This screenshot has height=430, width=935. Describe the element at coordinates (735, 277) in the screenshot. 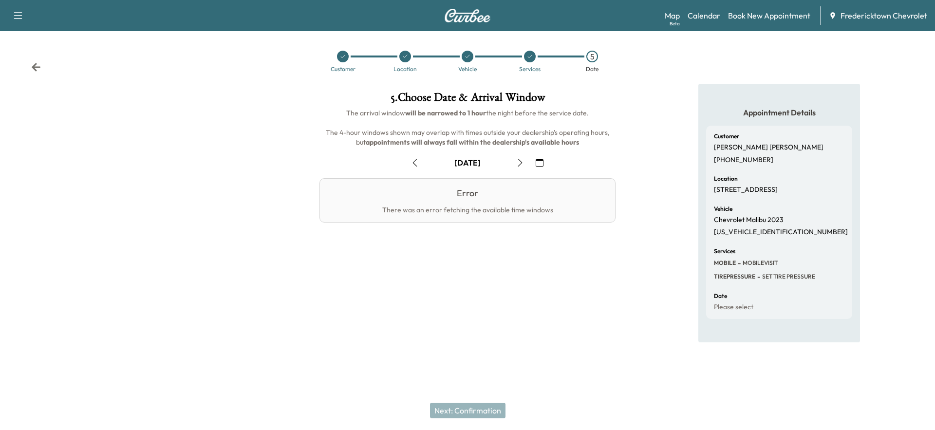

I see `span: TIREPRESSURE` at that location.